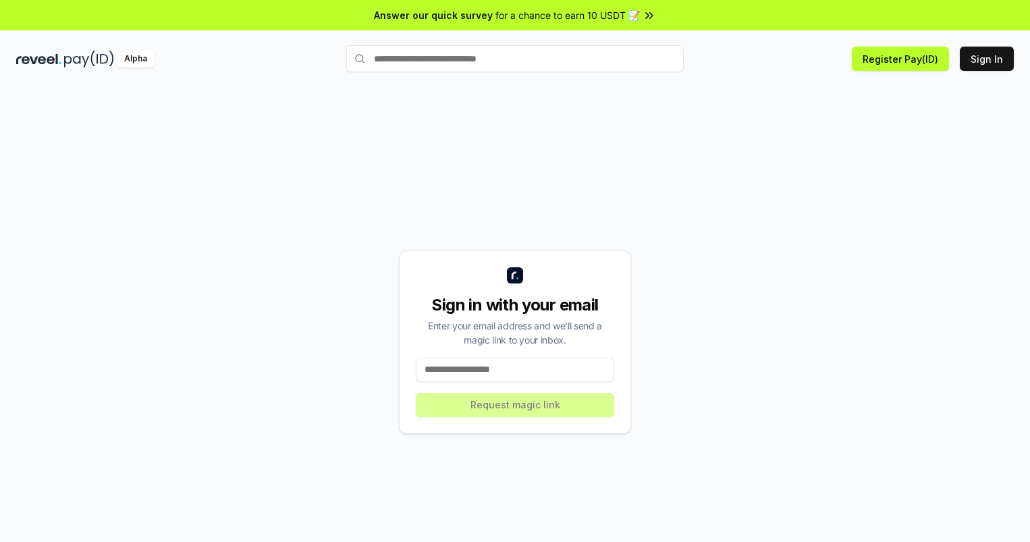  I want to click on img: pay_id, so click(89, 59).